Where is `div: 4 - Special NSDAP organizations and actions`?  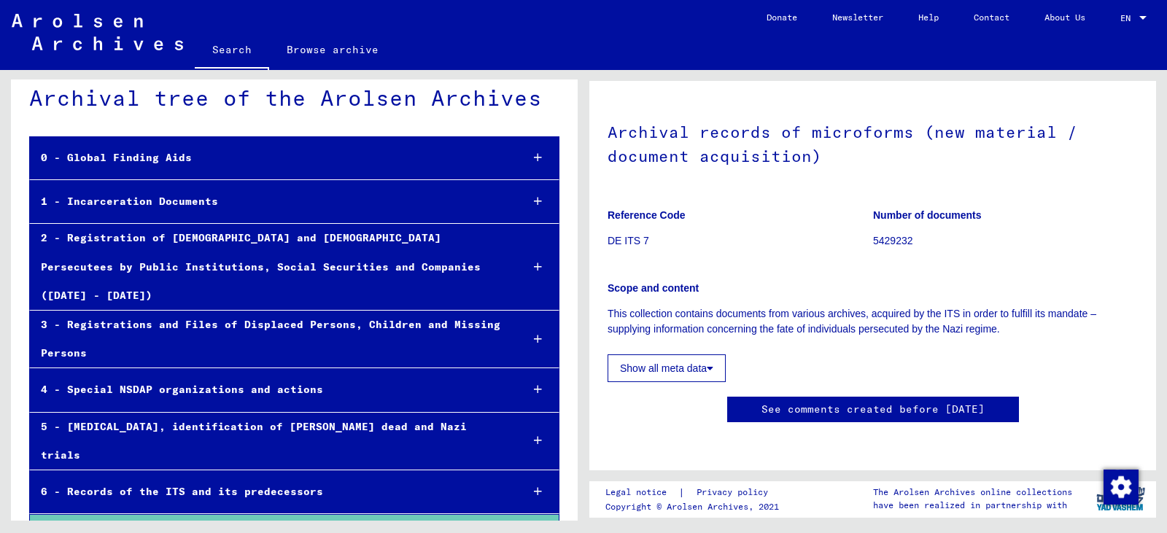 div: 4 - Special NSDAP organizations and actions is located at coordinates (269, 390).